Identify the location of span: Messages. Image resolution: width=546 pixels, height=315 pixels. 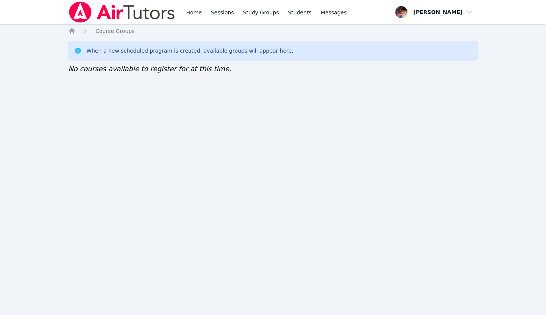
(334, 13).